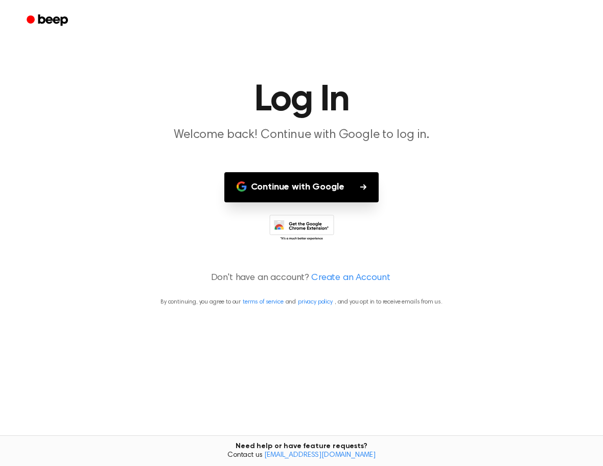  What do you see at coordinates (301, 278) in the screenshot?
I see `p: Don't have an account?` at bounding box center [301, 278].